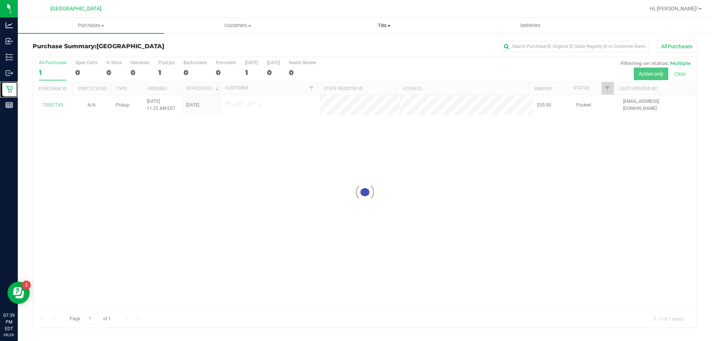  I want to click on span: Deliveries, so click(530, 26).